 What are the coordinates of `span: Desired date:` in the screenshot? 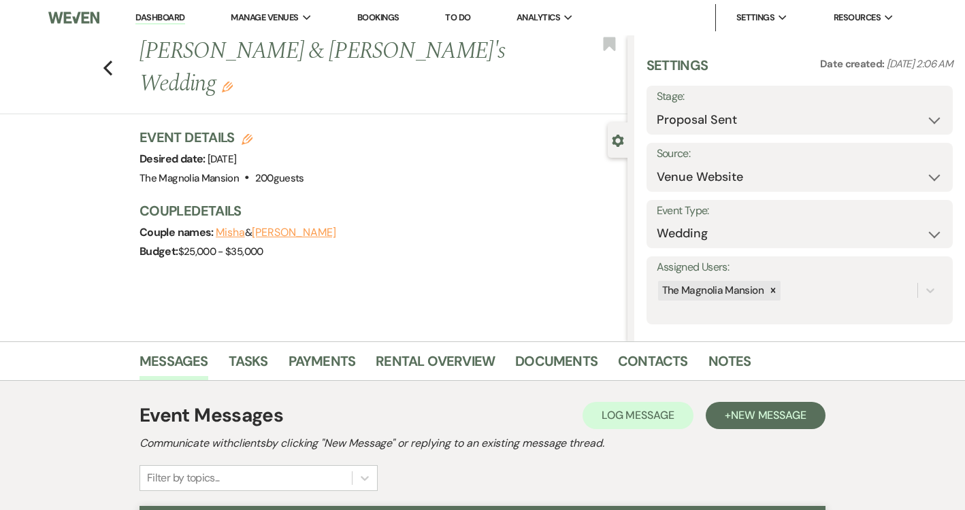 It's located at (174, 159).